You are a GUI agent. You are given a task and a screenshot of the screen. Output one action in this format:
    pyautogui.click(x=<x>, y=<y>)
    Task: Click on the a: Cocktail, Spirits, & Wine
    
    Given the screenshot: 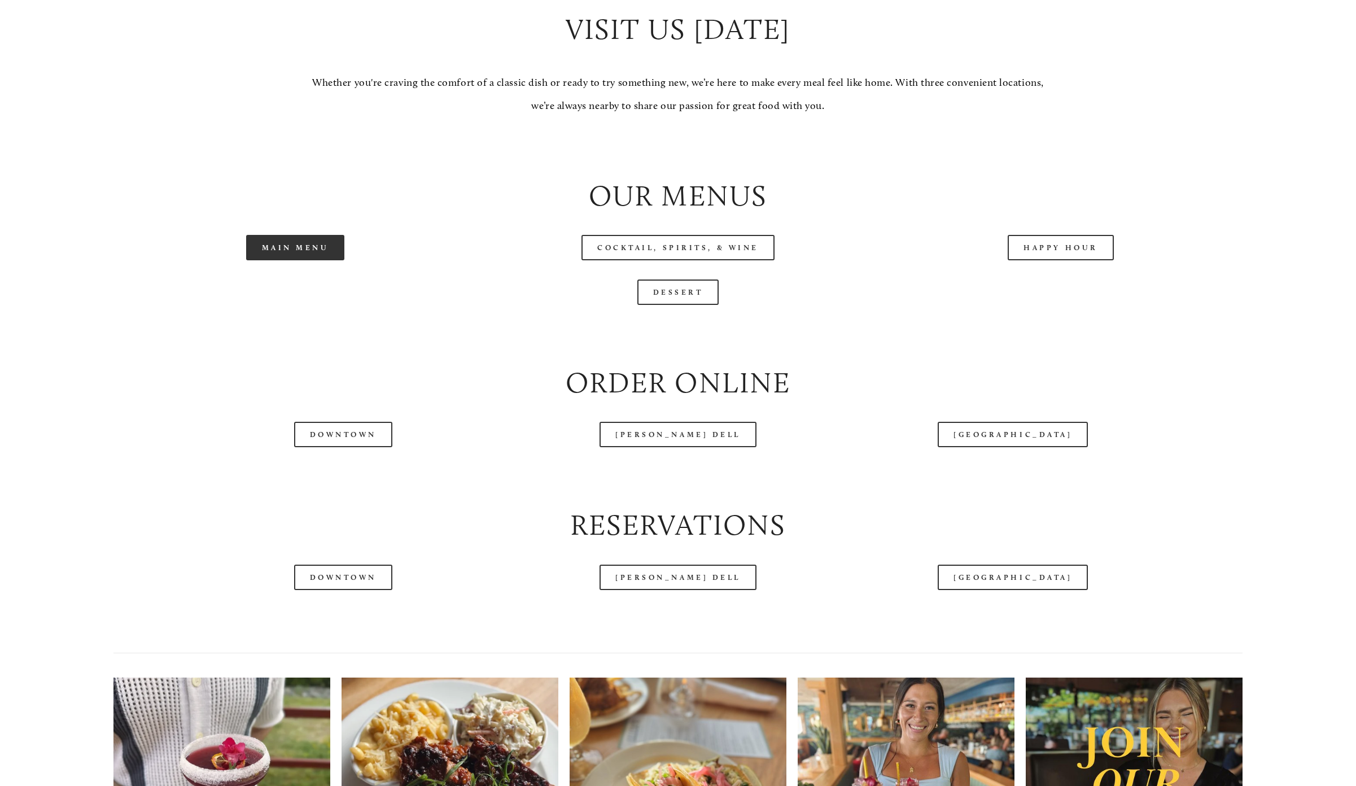 What is the action you would take?
    pyautogui.click(x=678, y=247)
    